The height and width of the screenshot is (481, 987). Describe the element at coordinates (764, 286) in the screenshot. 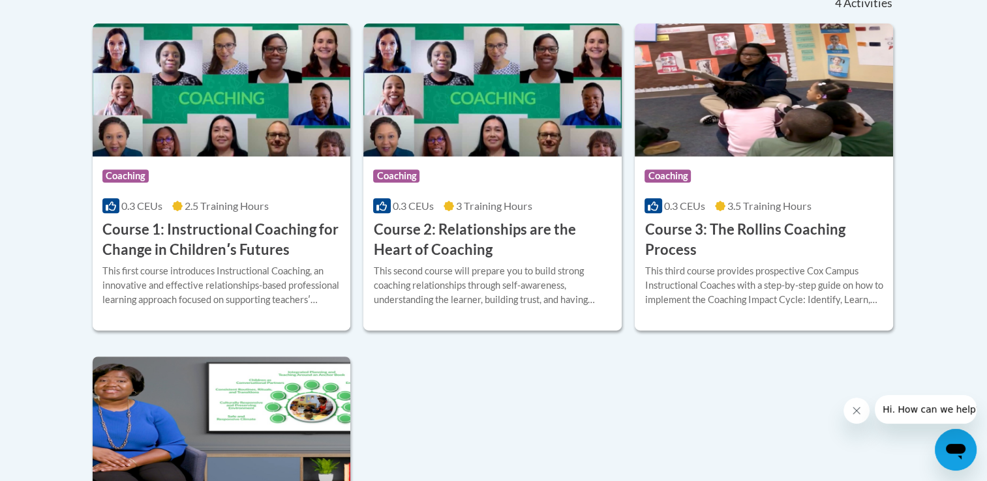

I see `div: This third course provides prospective Cox Campus Instructional Coaches with a step-by-step guide...` at that location.